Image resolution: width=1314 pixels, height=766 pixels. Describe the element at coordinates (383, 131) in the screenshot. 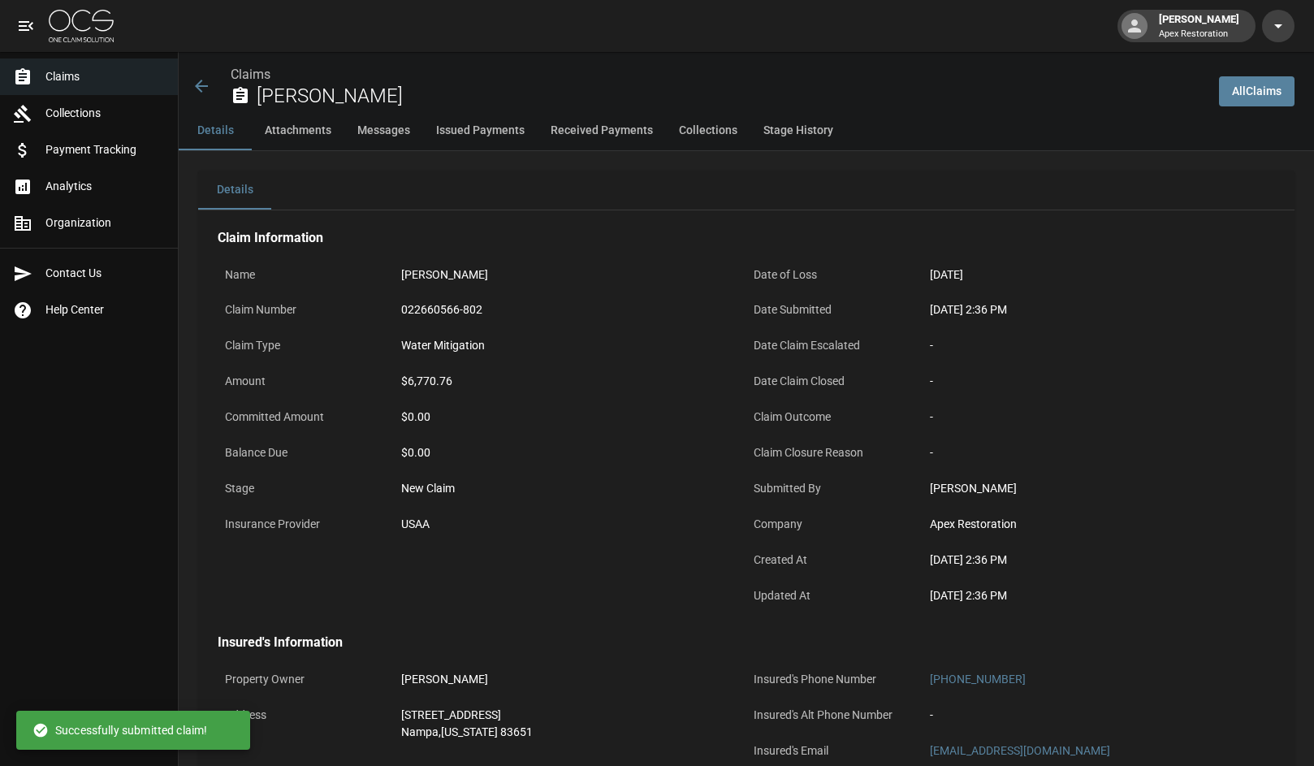

I see `button: Messages` at that location.